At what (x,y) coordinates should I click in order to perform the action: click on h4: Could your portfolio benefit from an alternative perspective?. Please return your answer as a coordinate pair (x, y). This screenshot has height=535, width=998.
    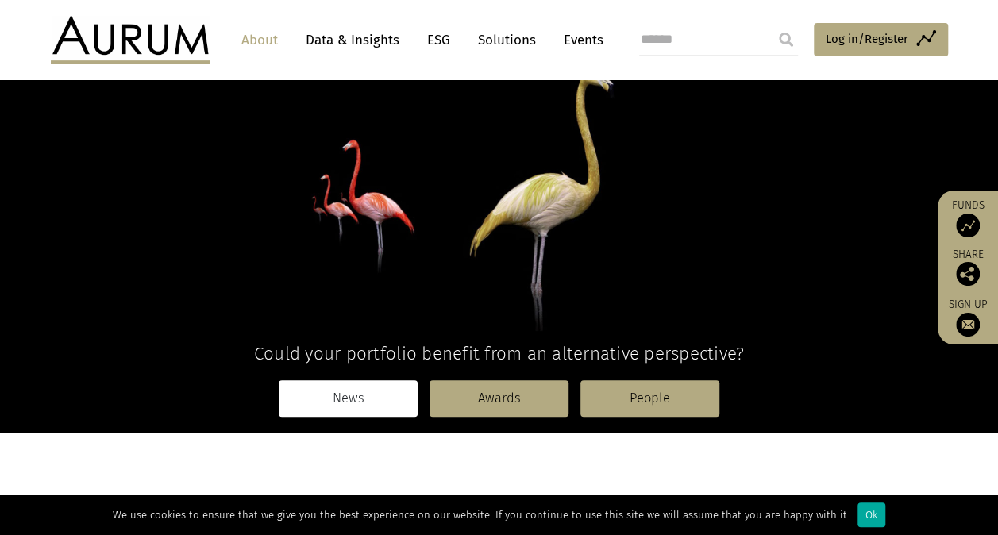
    Looking at the image, I should click on (500, 353).